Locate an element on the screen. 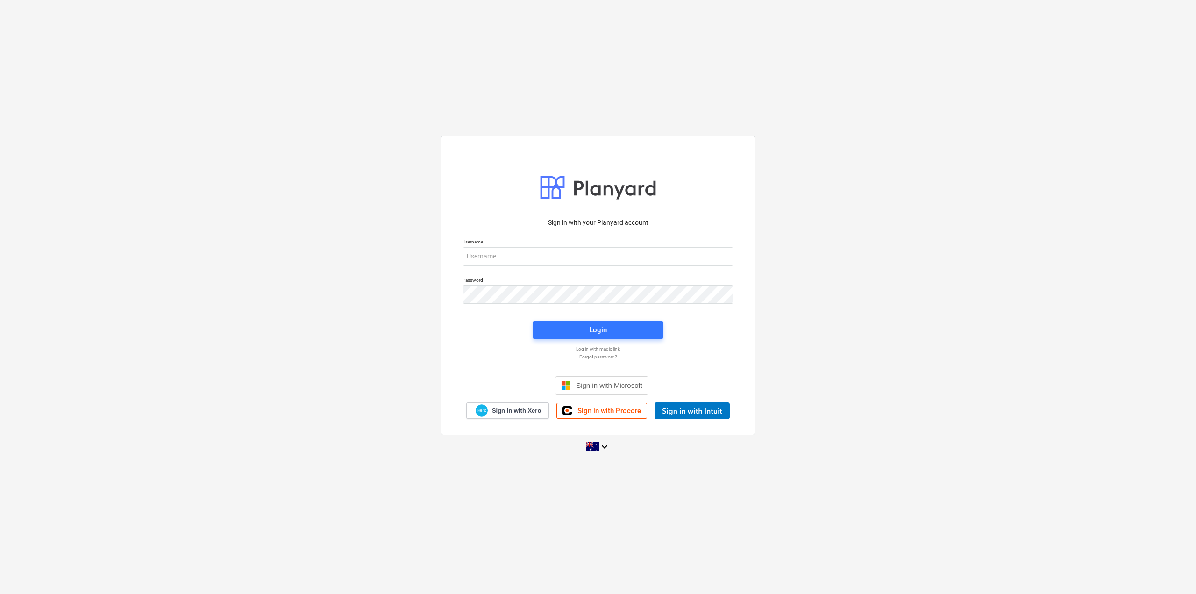 This screenshot has height=594, width=1196. a: Log in with magic link is located at coordinates (598, 349).